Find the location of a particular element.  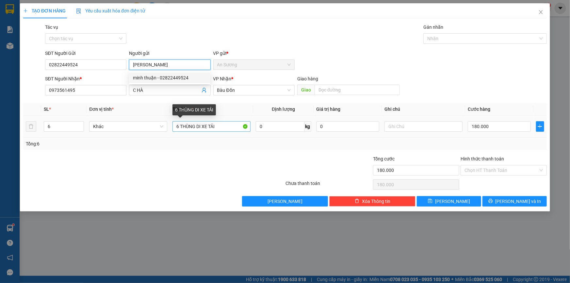

button: delete is located at coordinates (31, 126).